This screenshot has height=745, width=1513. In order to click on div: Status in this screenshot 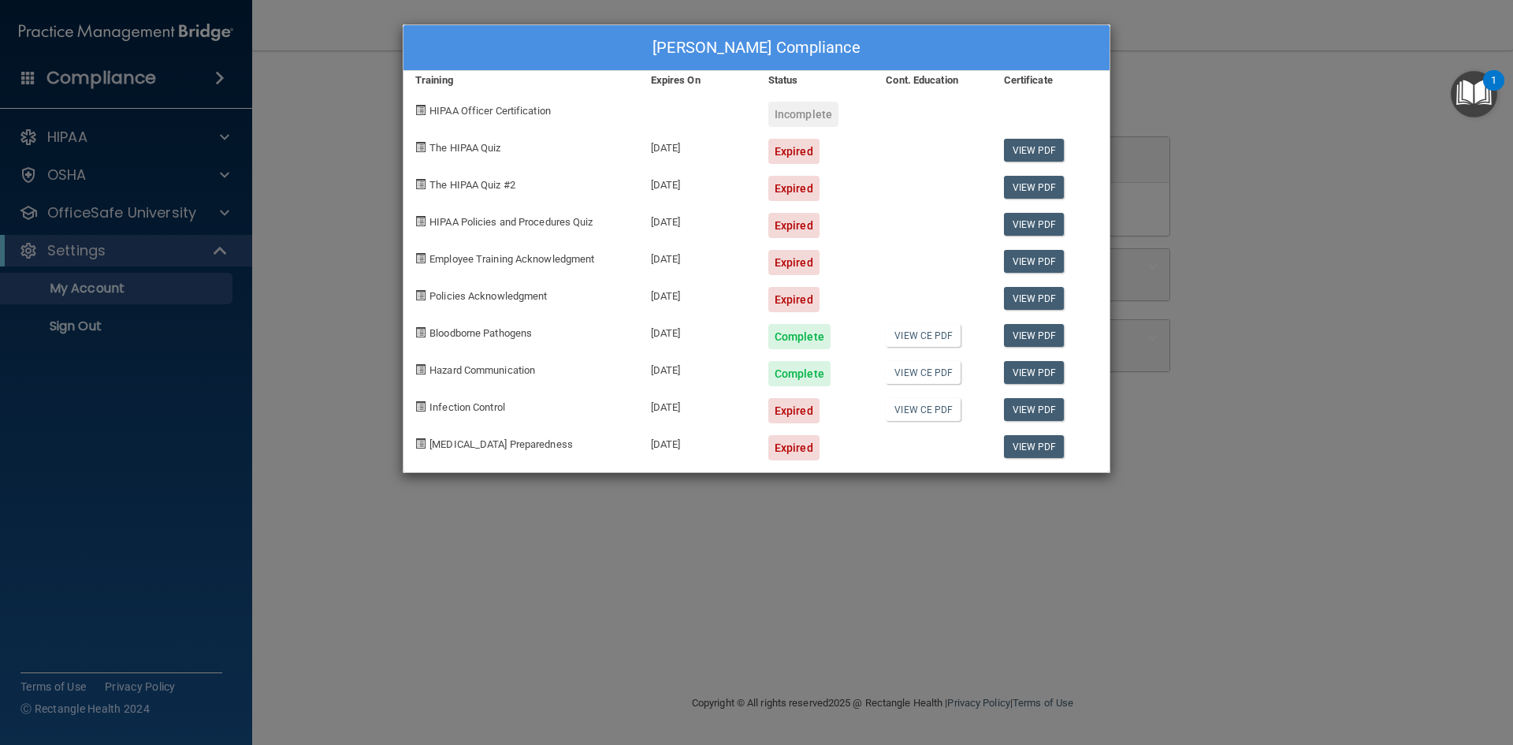, I will do `click(815, 80)`.